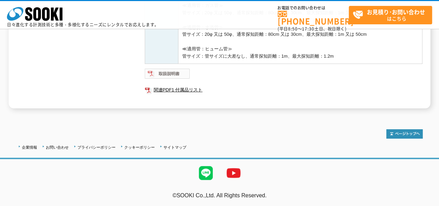 Image resolution: width=439 pixels, height=206 pixels. What do you see at coordinates (312, 29) in the screenshot?
I see `span: (平日 ～ 土日、祝日除く)` at bounding box center [312, 29].